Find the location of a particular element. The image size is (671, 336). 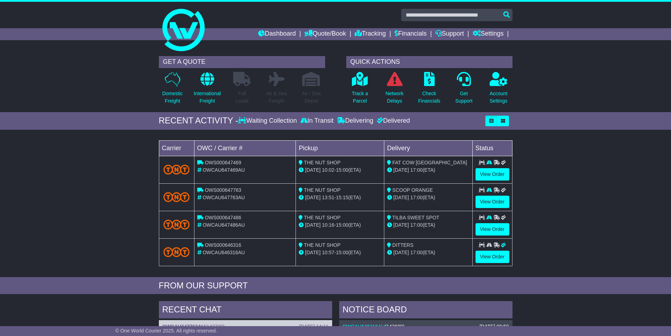

a: Settings is located at coordinates (488, 34).